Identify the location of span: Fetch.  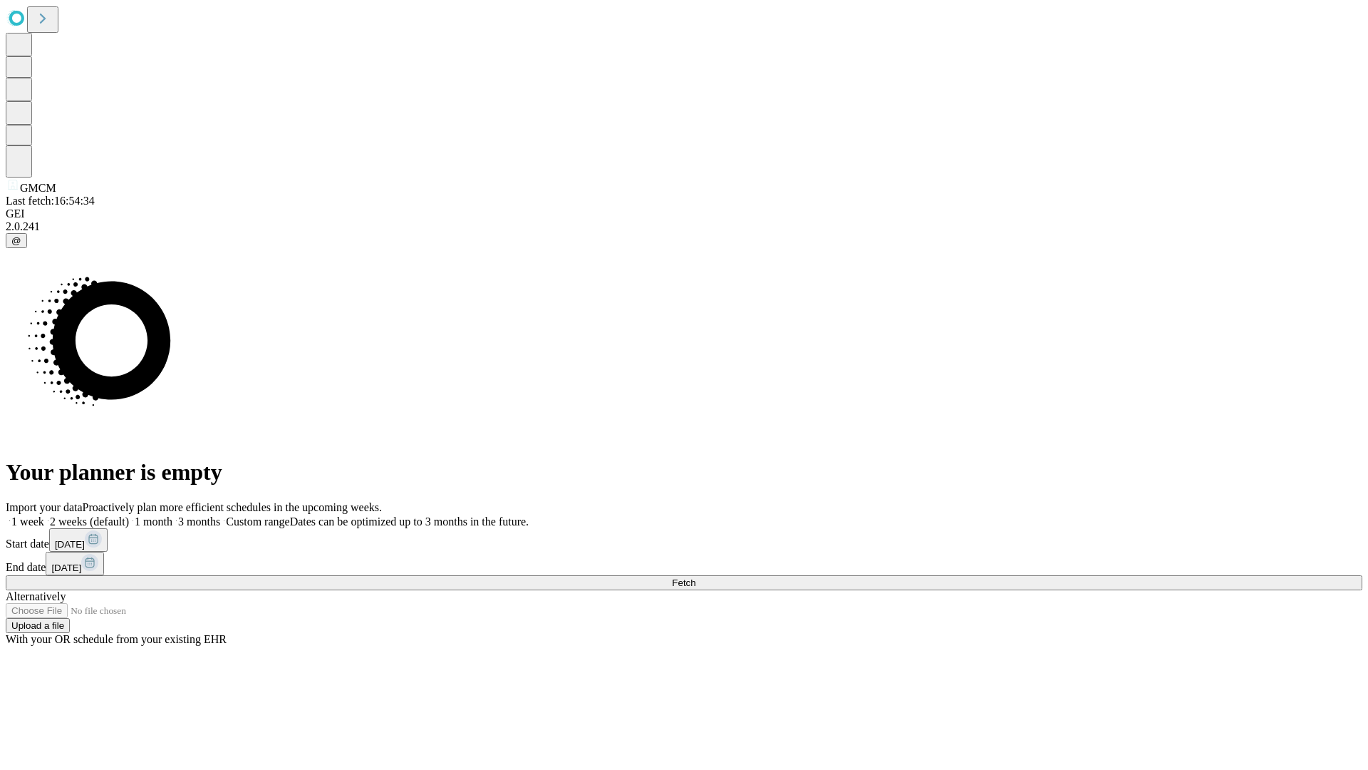
(683, 582).